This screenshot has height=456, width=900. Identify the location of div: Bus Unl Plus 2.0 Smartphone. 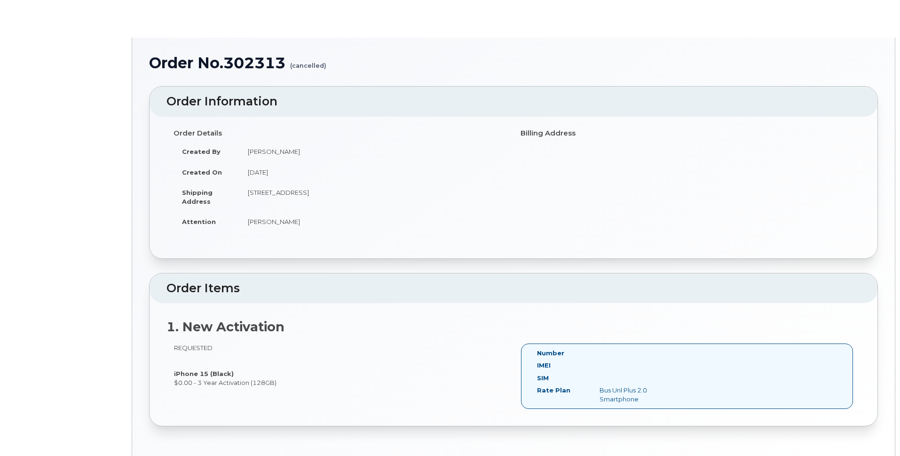
(636, 394).